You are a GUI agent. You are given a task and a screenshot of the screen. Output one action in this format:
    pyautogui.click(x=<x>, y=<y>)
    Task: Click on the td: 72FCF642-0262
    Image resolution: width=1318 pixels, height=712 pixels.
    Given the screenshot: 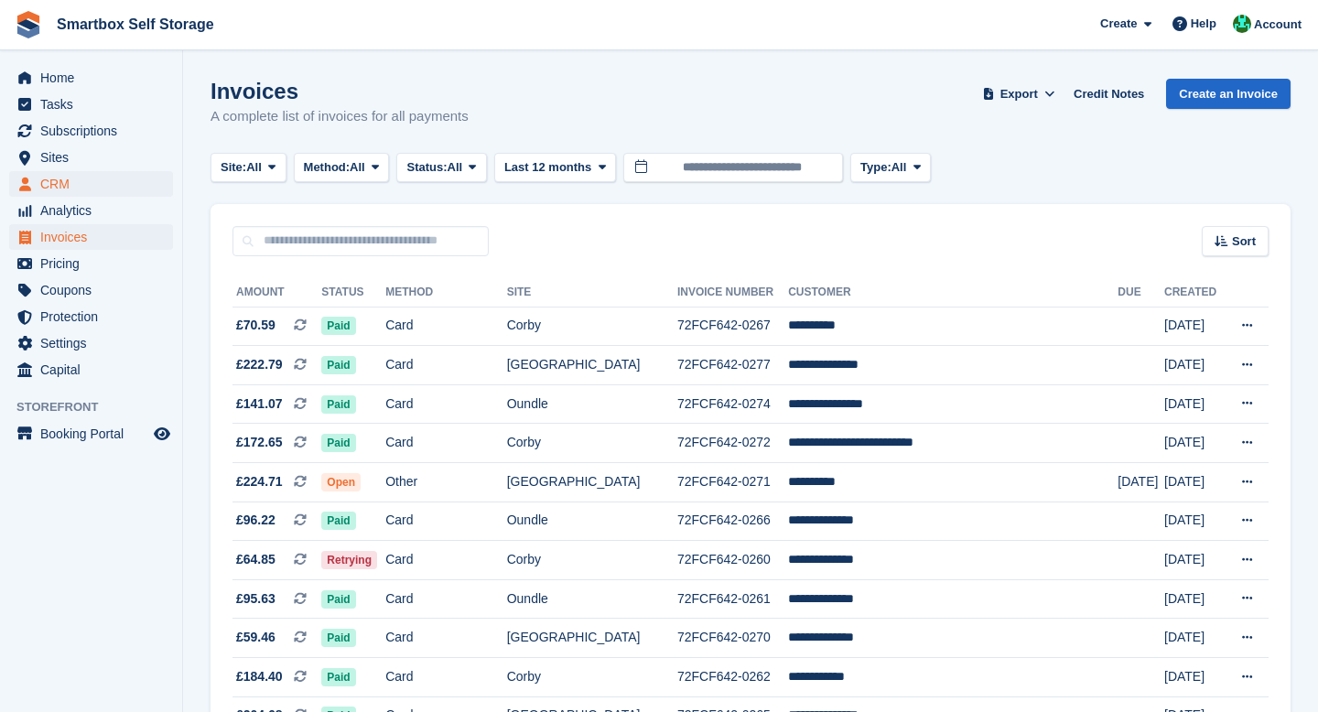 What is the action you would take?
    pyautogui.click(x=732, y=677)
    